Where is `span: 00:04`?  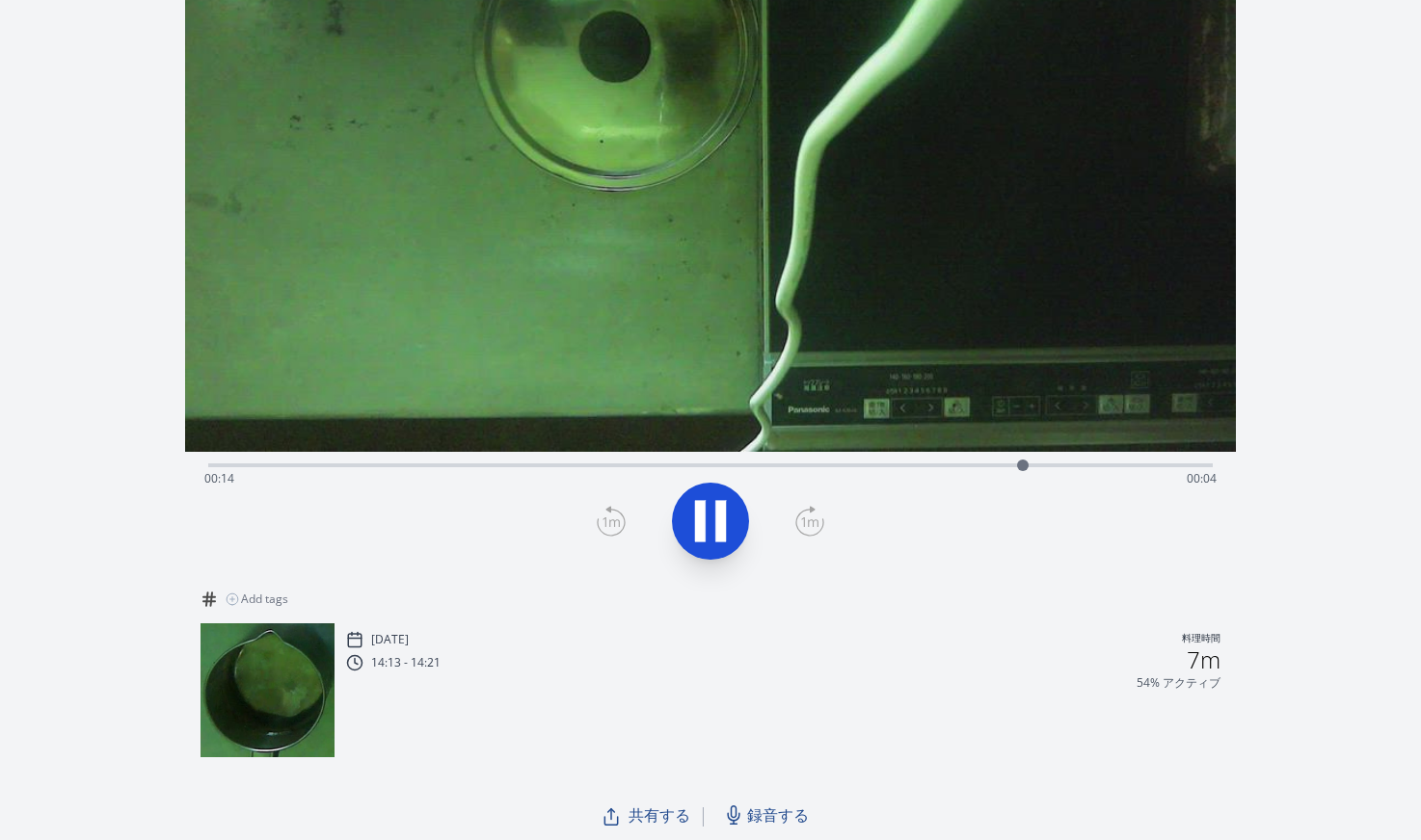
span: 00:04 is located at coordinates (1201, 478).